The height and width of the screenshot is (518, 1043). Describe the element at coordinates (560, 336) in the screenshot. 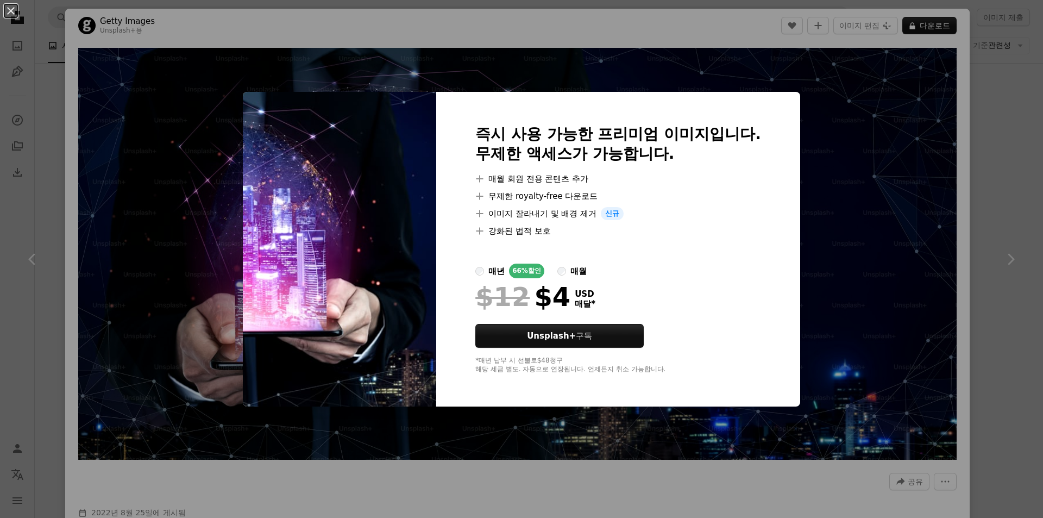

I see `button: Unsplash+구독` at that location.